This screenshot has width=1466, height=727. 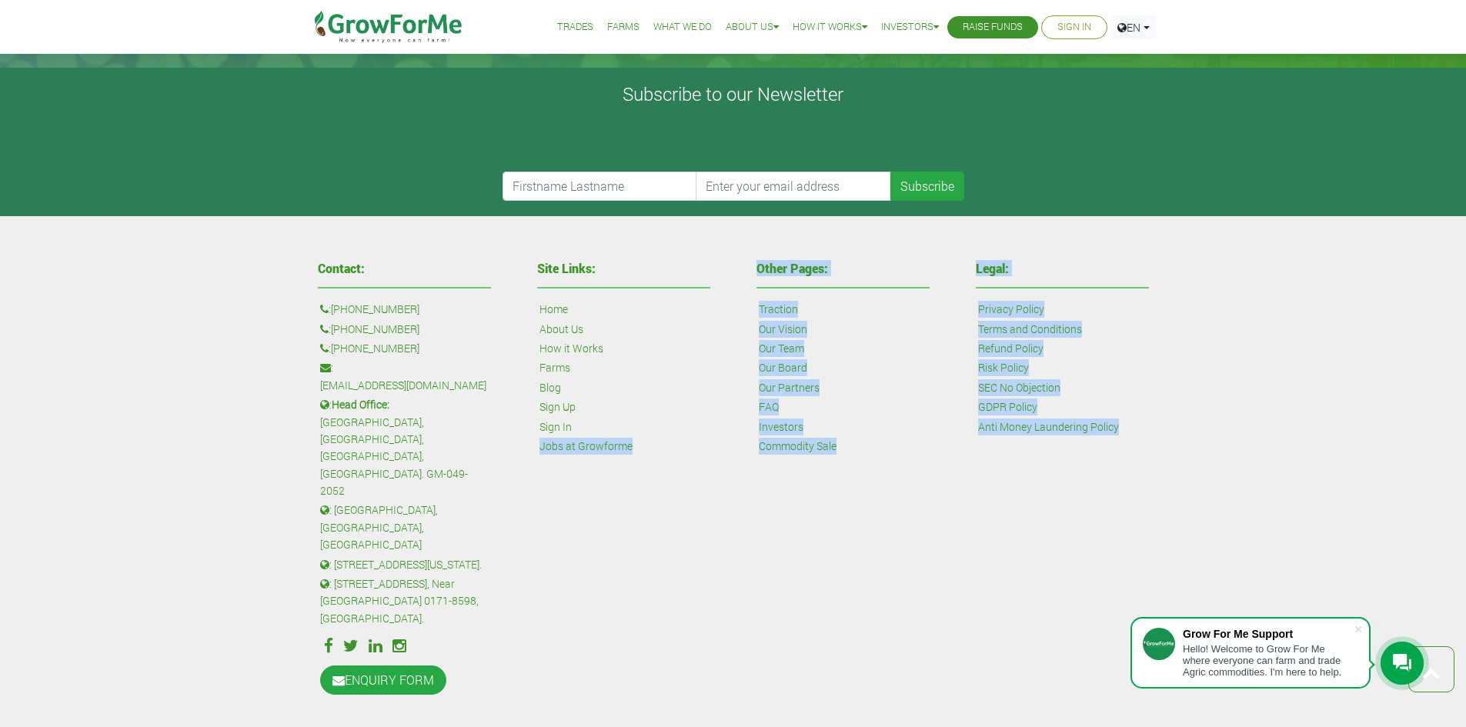 I want to click on a: Our Team, so click(x=781, y=349).